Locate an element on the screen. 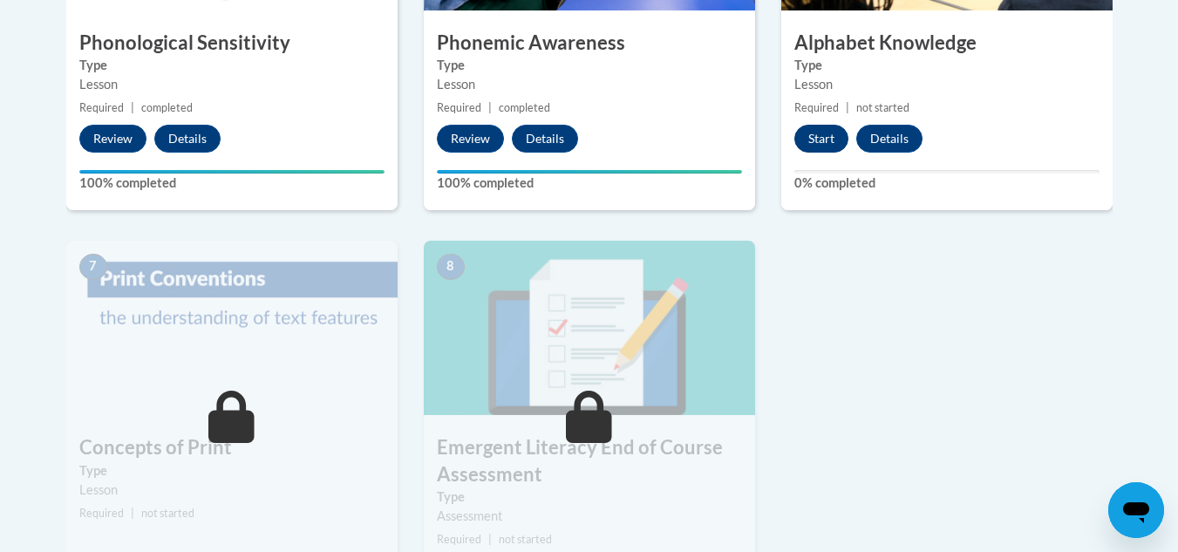  h3: Concepts of Print is located at coordinates (232, 447).